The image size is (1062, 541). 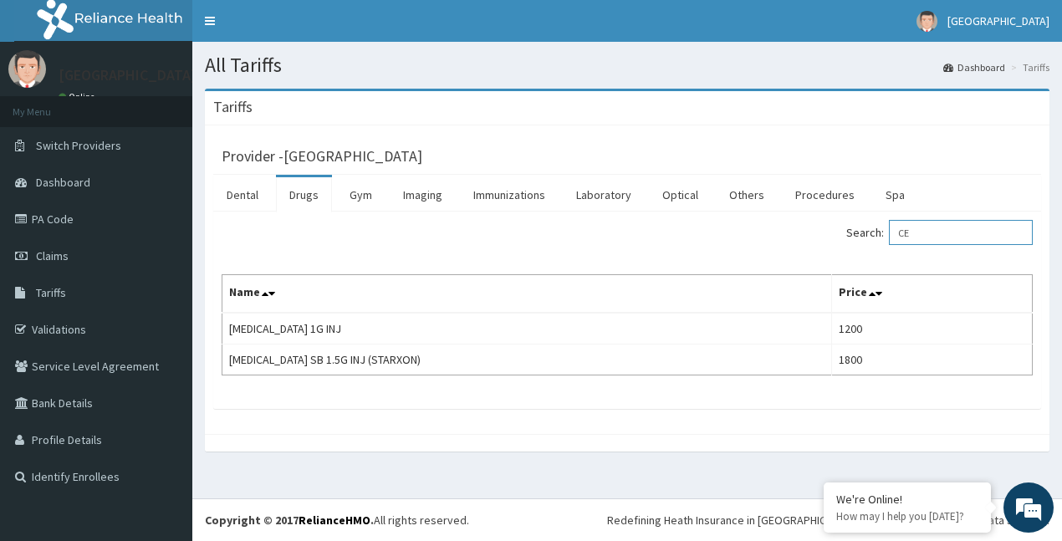 I want to click on a: Procedures, so click(x=824, y=195).